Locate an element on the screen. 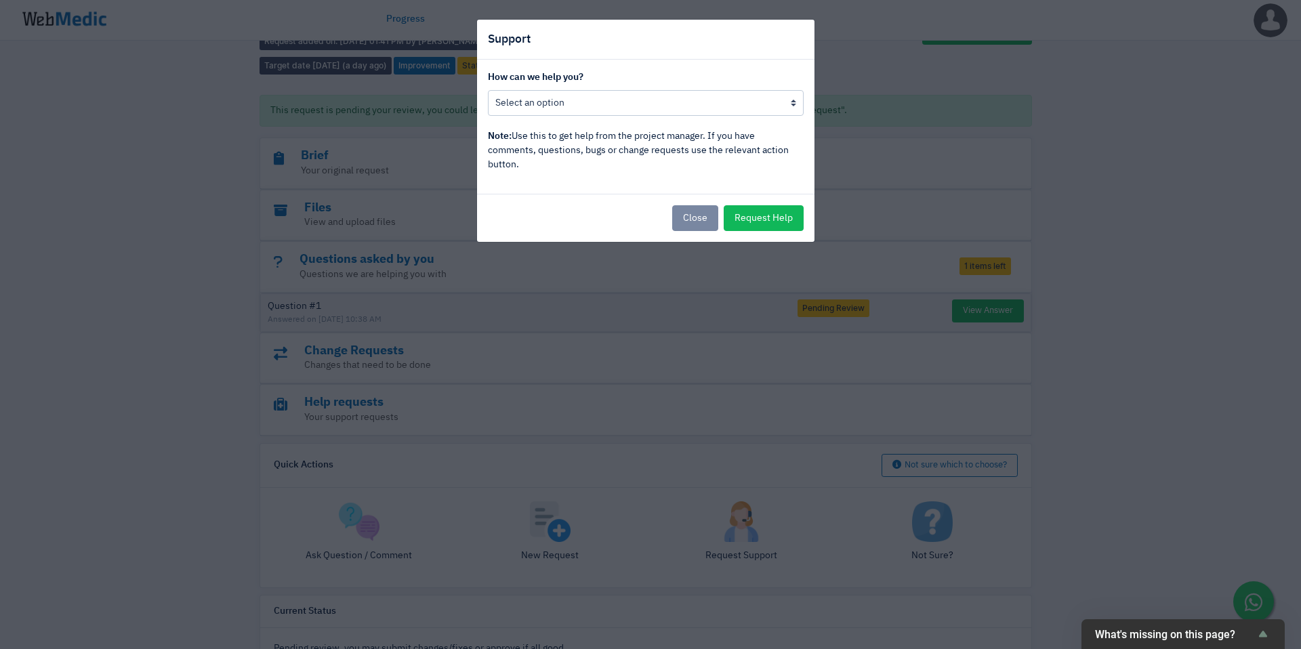 This screenshot has height=649, width=1301. strong: How can we help you? is located at coordinates (535, 77).